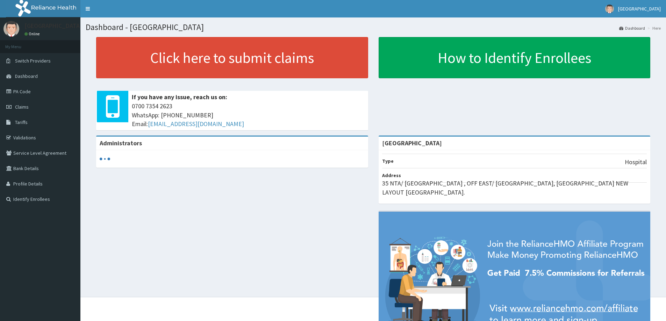 The width and height of the screenshot is (666, 321). I want to click on li: Here, so click(653, 28).